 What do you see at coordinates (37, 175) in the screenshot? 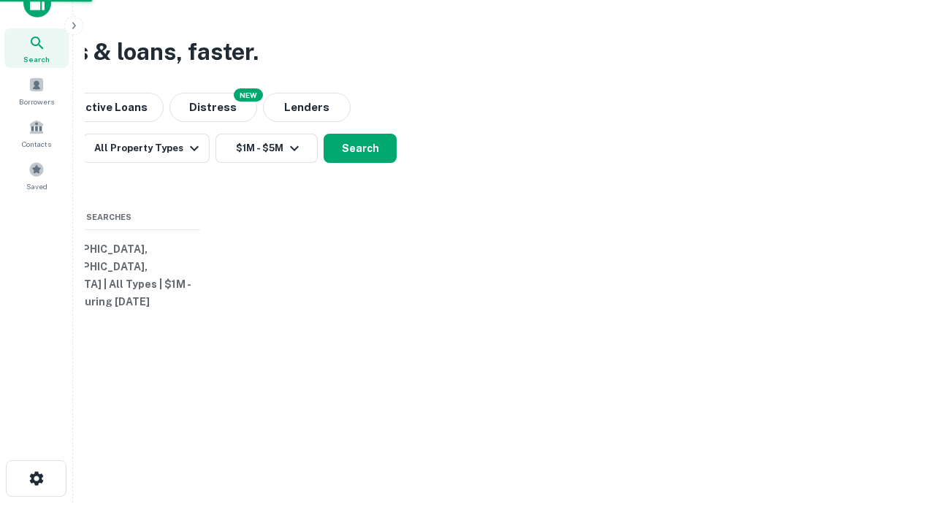
I see `a: Saved` at bounding box center [37, 175].